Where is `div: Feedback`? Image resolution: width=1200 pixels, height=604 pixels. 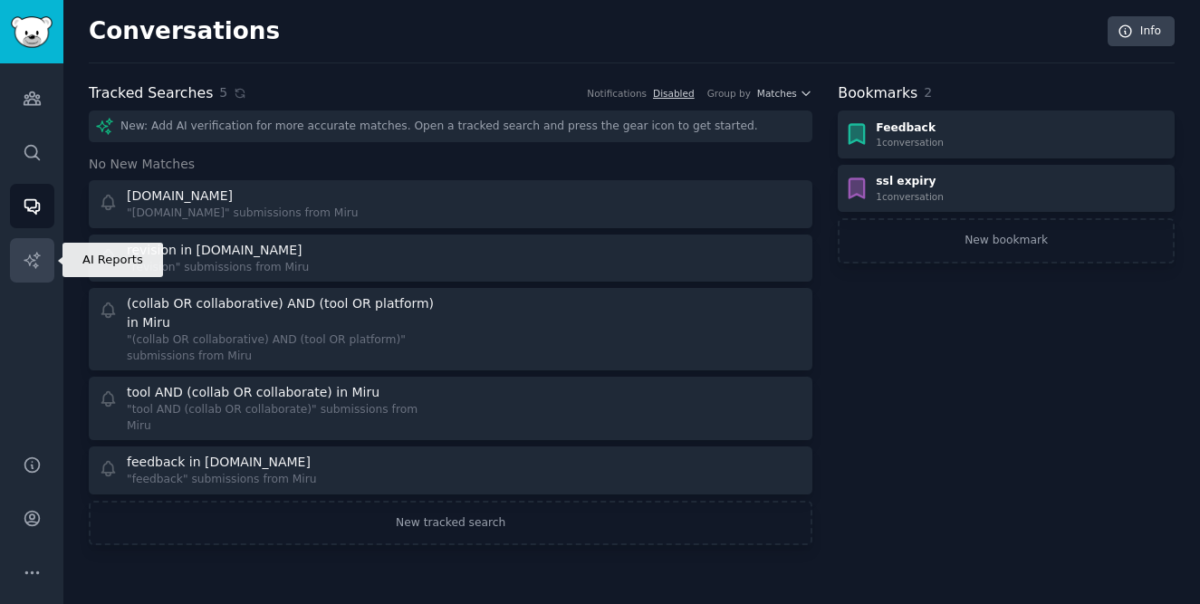
div: Feedback is located at coordinates (909, 129).